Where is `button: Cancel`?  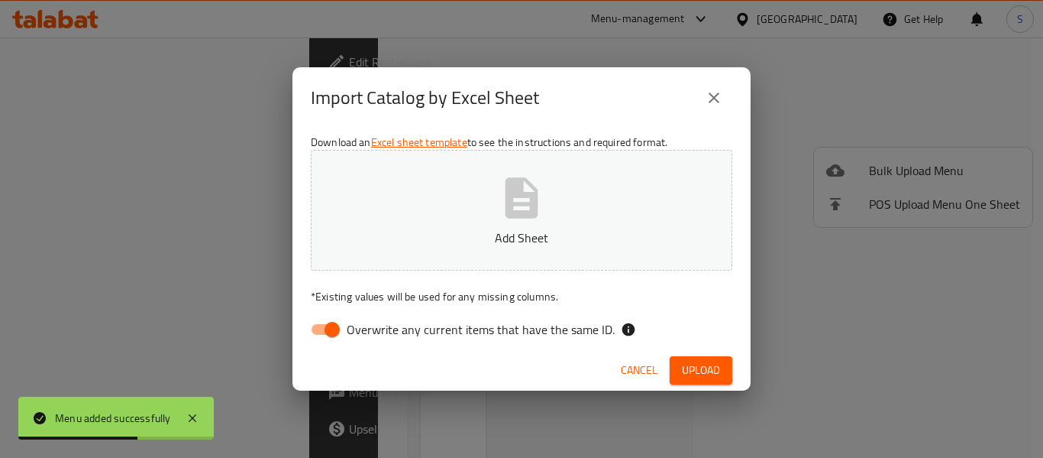
button: Cancel is located at coordinates (639, 370).